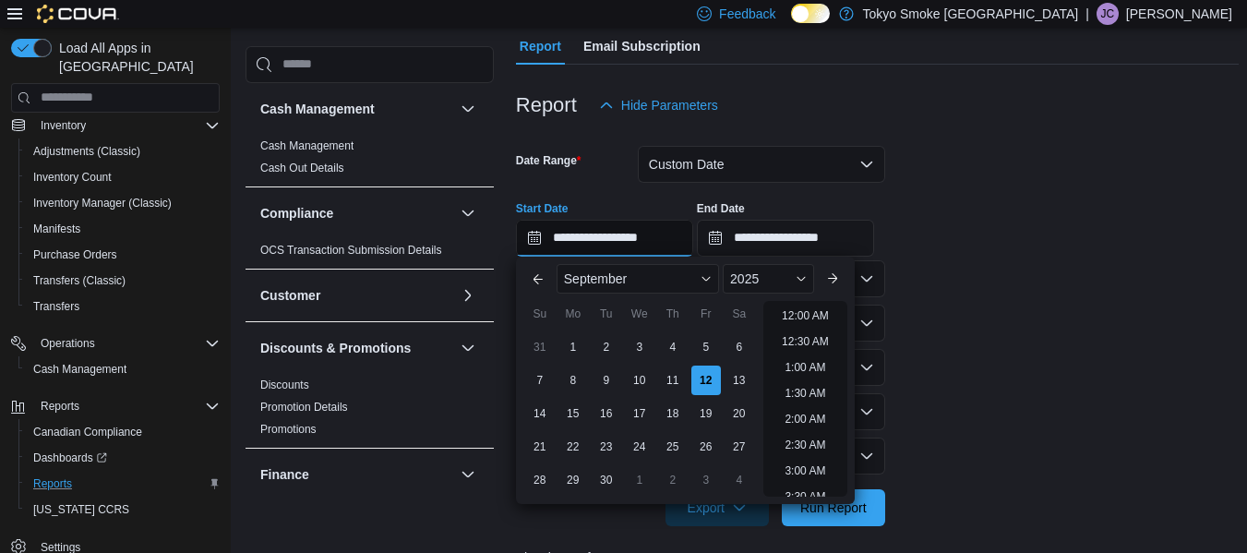 The height and width of the screenshot is (553, 1247). Describe the element at coordinates (302, 168) in the screenshot. I see `a: Cash Out Details` at that location.